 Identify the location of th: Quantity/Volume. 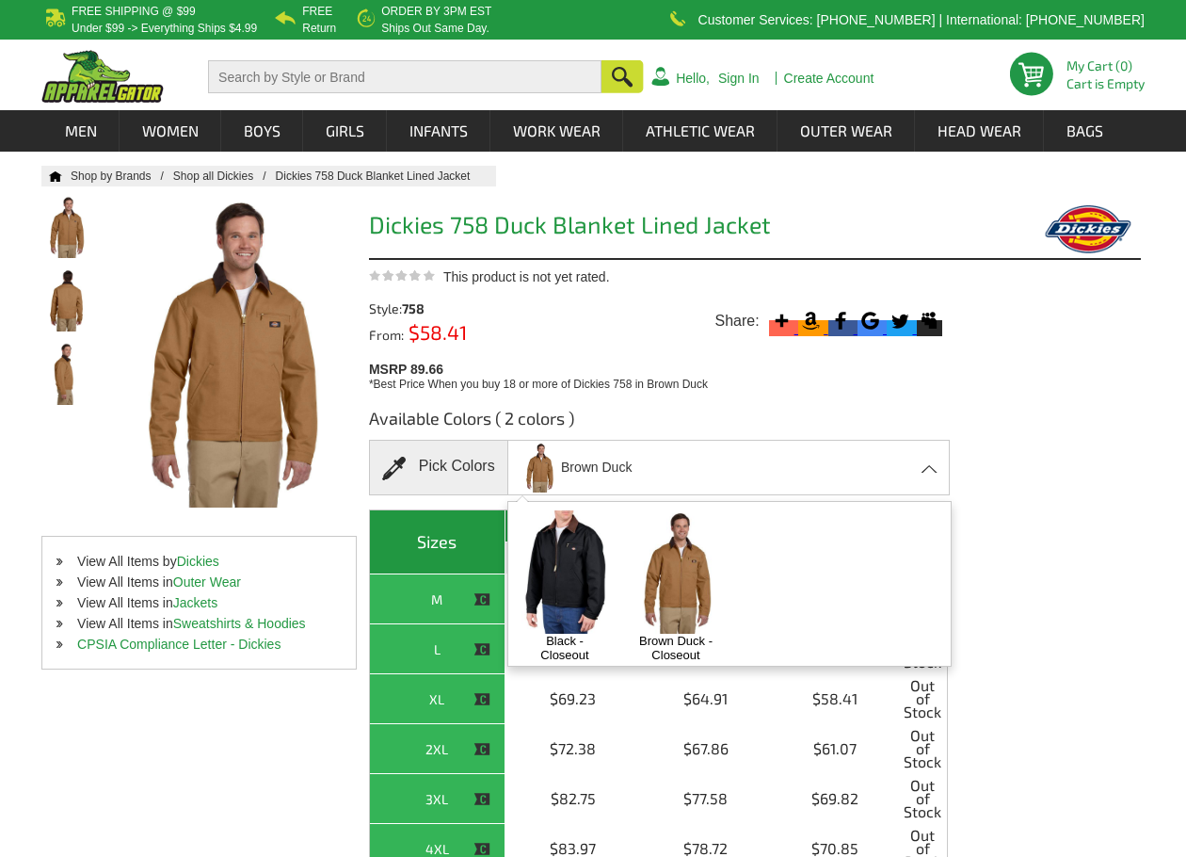
(726, 526).